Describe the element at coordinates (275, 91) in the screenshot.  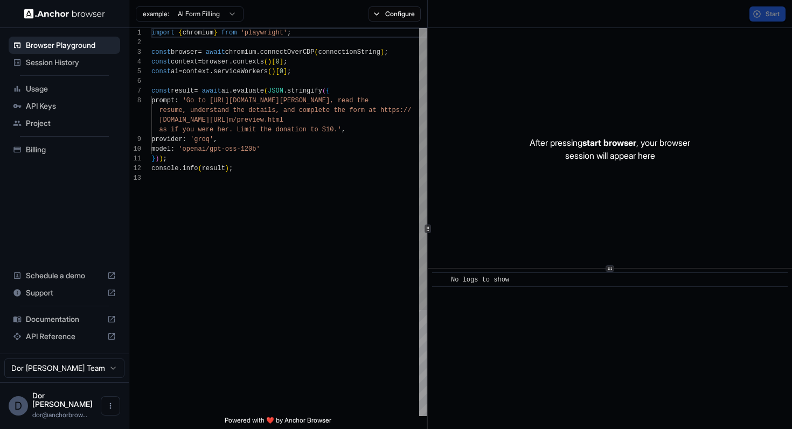
I see `span: JSON` at that location.